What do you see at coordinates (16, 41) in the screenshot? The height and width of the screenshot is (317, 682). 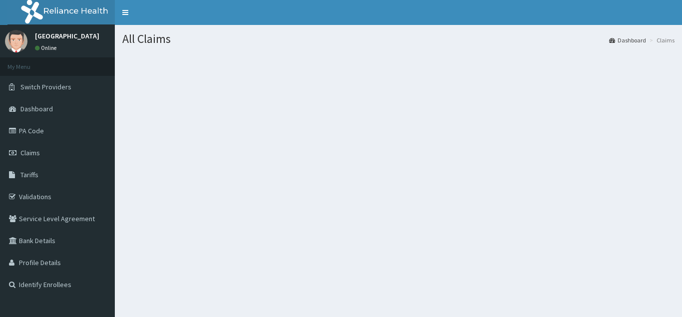 I see `img: User Image` at bounding box center [16, 41].